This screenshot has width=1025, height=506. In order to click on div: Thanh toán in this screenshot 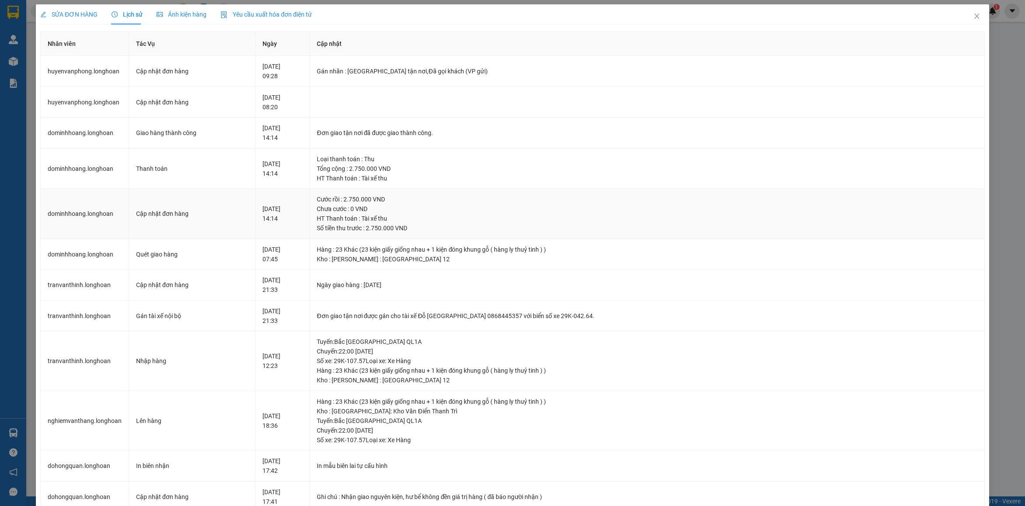, I will do `click(192, 169)`.